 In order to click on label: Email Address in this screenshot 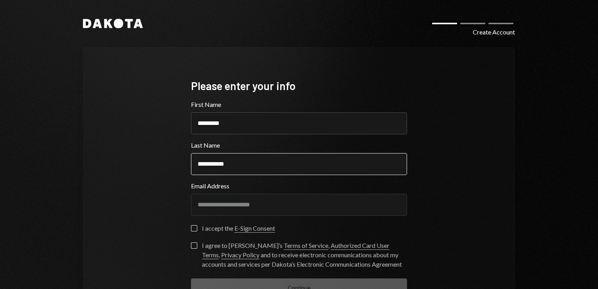, I will do `click(299, 186)`.